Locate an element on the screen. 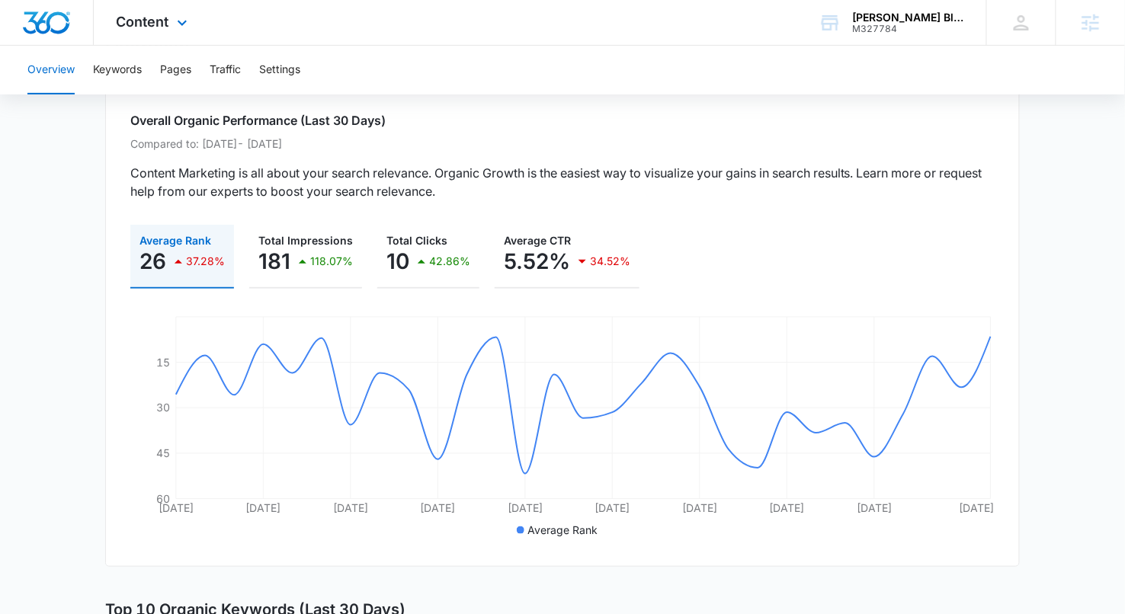 The width and height of the screenshot is (1125, 614). button: Traffic is located at coordinates (225, 70).